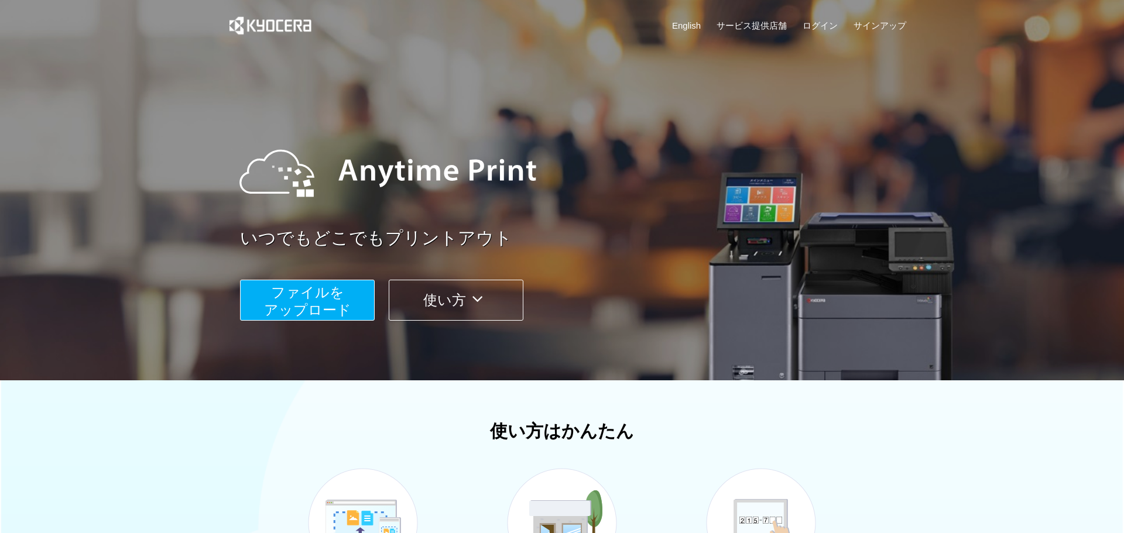 This screenshot has height=533, width=1124. Describe the element at coordinates (577, 238) in the screenshot. I see `a: いつでもどこでもプリントアウト` at that location.